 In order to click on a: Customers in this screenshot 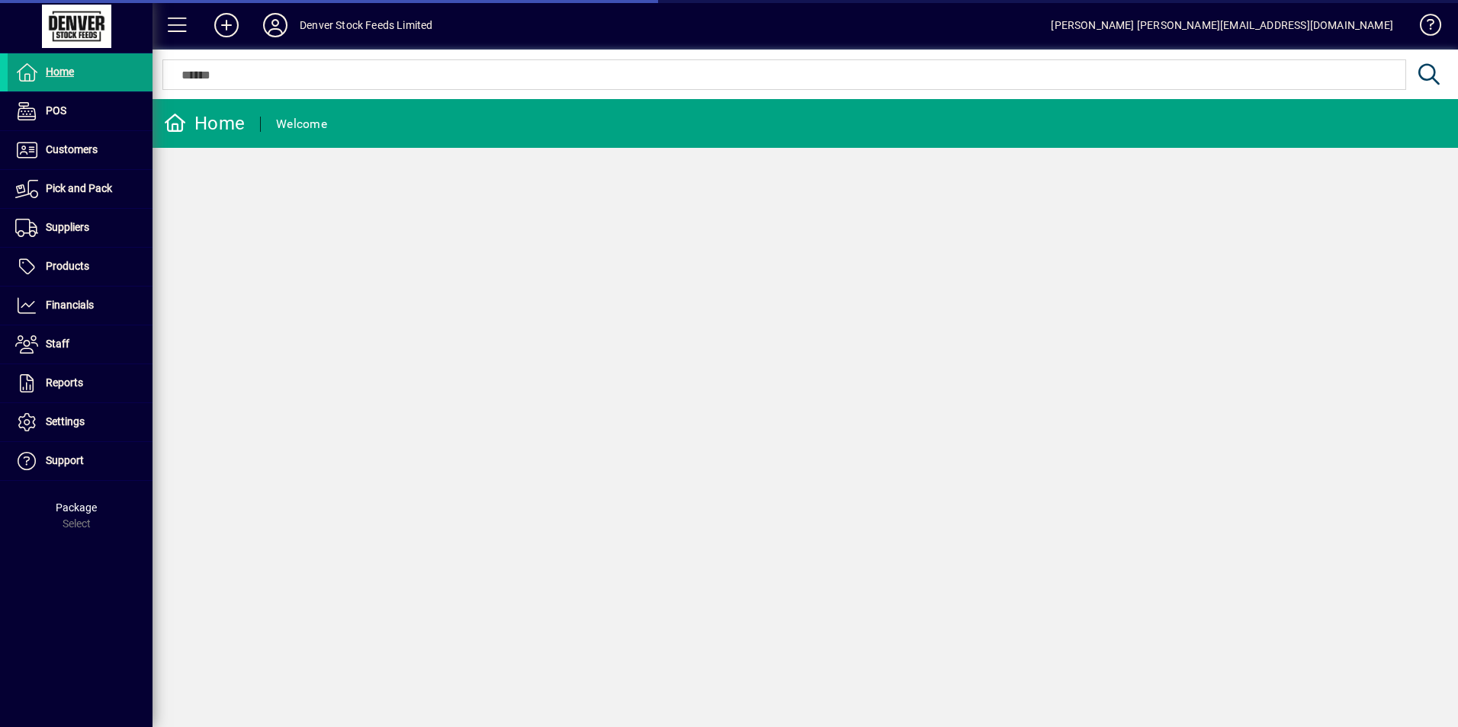, I will do `click(80, 150)`.